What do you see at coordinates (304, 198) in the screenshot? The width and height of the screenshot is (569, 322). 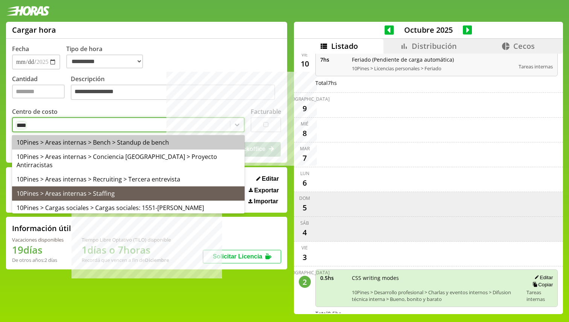 I see `div: dom` at bounding box center [304, 198].